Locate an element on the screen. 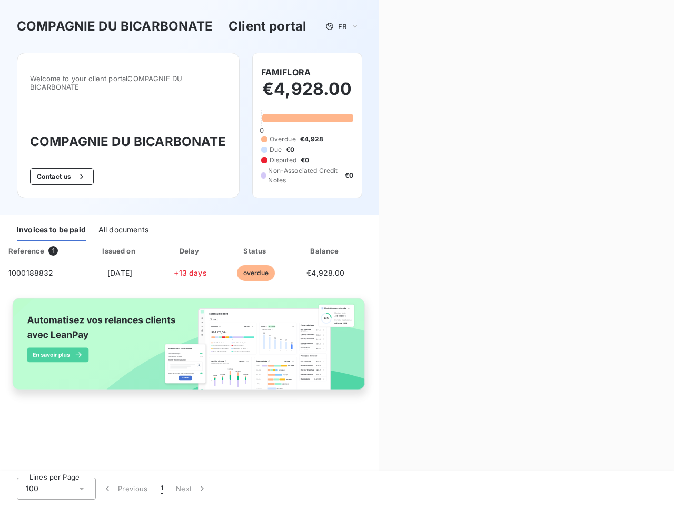  span: overdue is located at coordinates (256, 273).